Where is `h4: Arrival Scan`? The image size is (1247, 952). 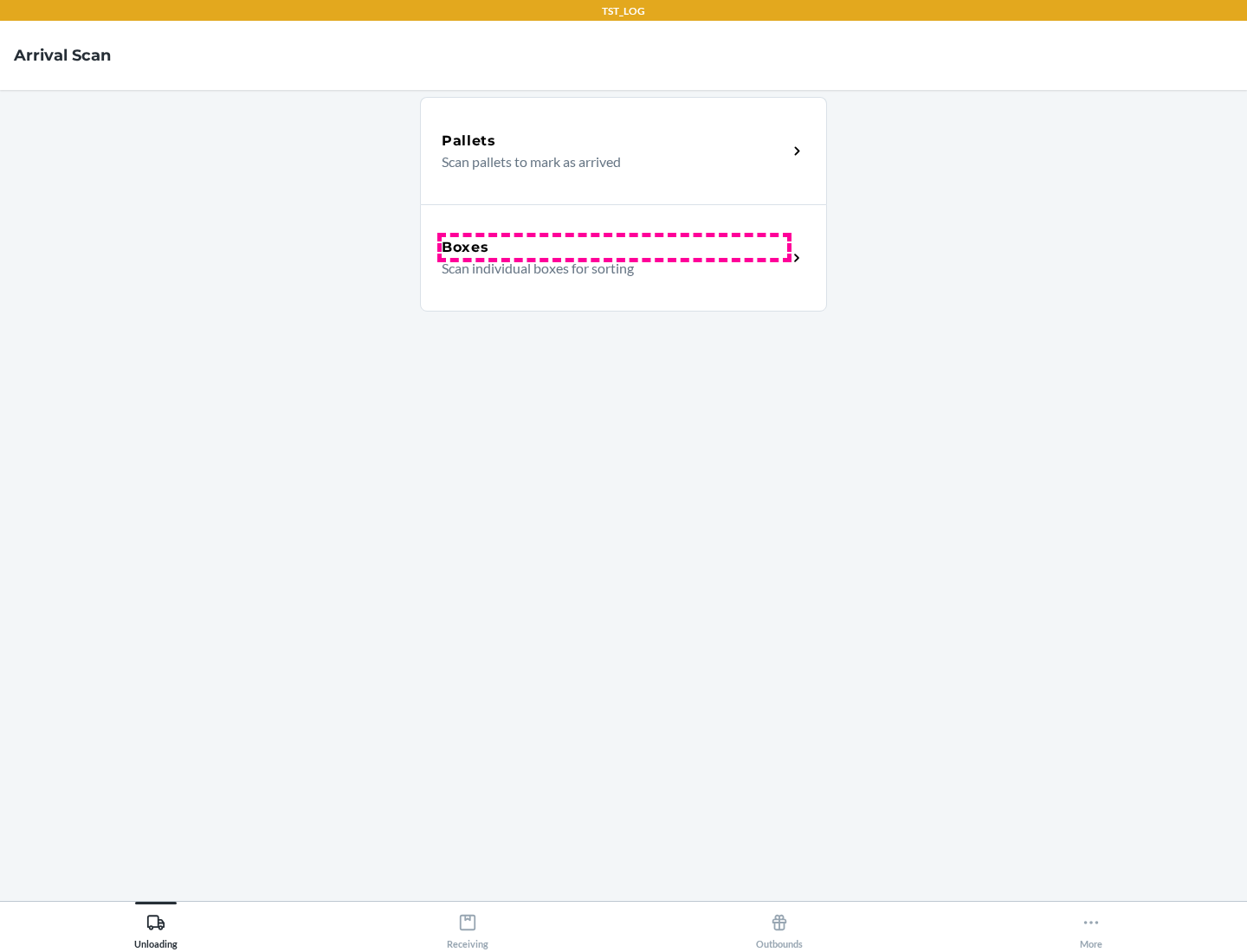
h4: Arrival Scan is located at coordinates (62, 55).